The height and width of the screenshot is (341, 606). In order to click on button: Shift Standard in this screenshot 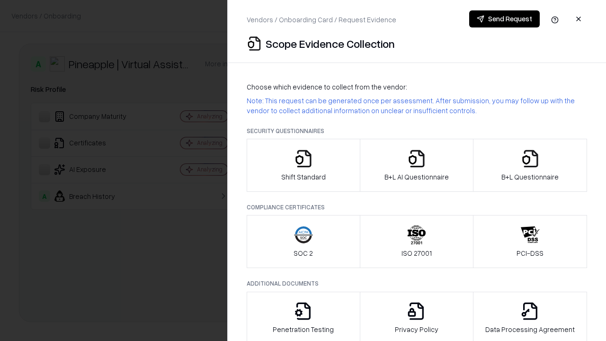, I will do `click(304, 165)`.